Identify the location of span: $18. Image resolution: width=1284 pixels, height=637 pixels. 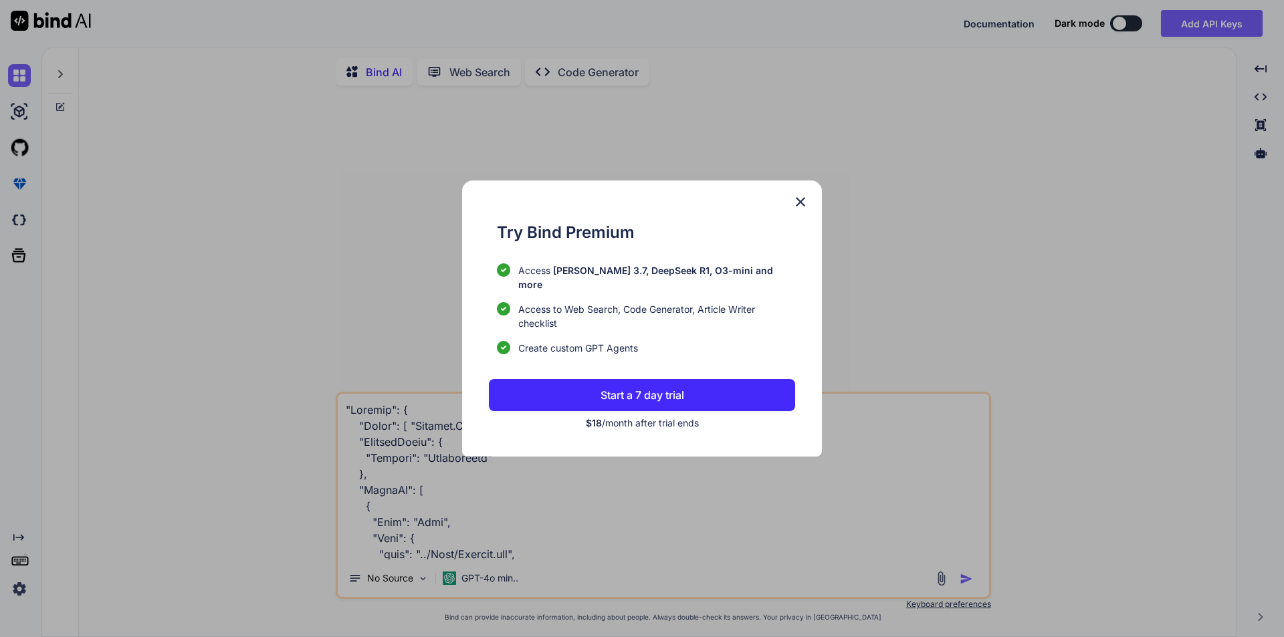
(594, 423).